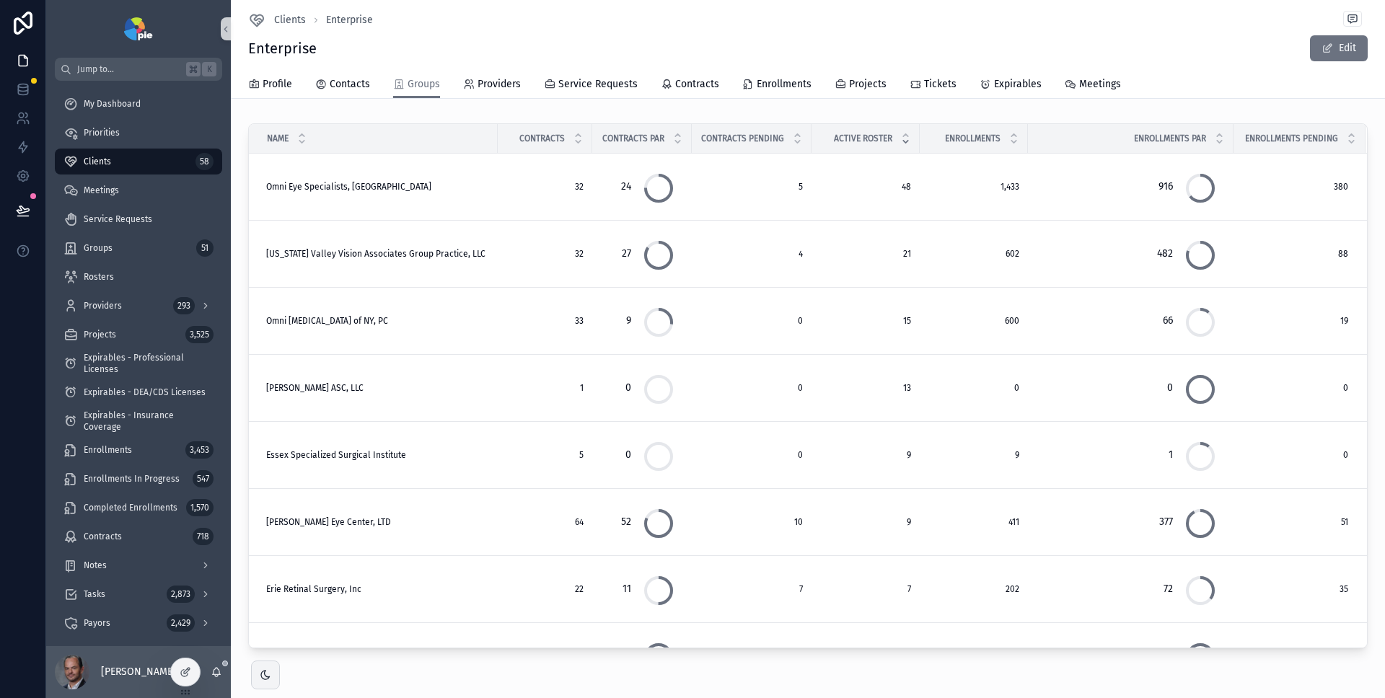 This screenshot has height=698, width=1385. I want to click on span: Enrollments, so click(784, 84).